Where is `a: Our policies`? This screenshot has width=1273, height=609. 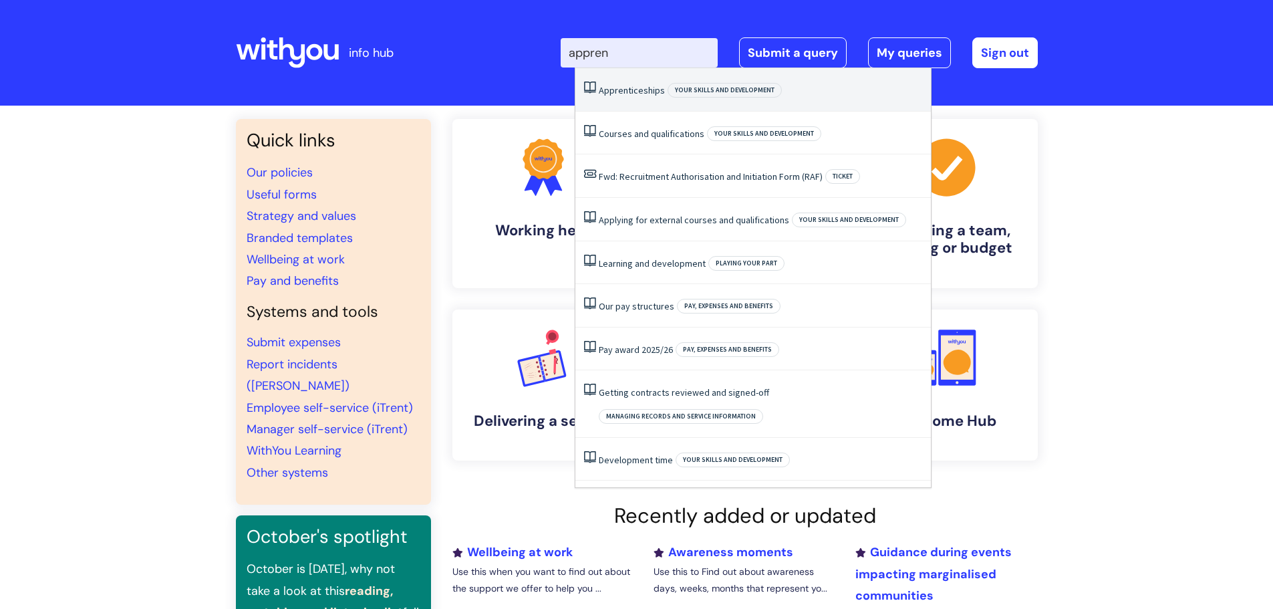
a: Our policies is located at coordinates (279, 172).